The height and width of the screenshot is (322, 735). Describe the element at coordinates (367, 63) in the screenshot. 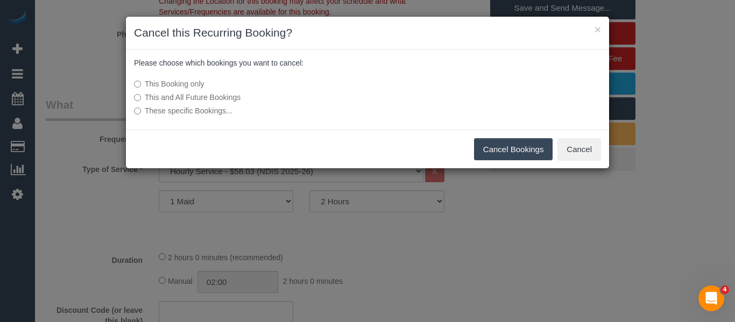

I see `p: Please choose which bookings you want to cancel:` at that location.